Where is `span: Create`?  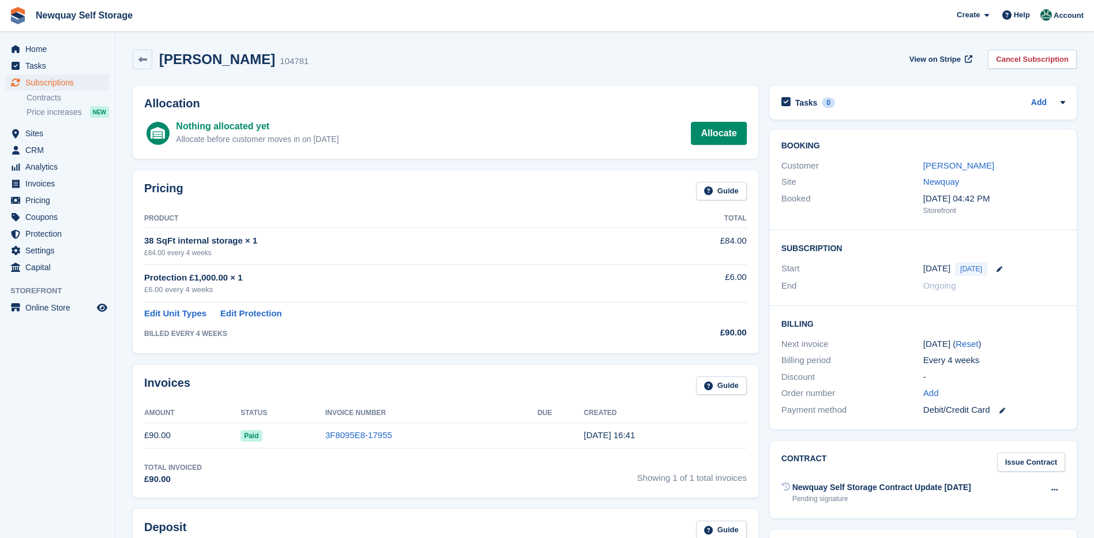
span: Create is located at coordinates (968, 15).